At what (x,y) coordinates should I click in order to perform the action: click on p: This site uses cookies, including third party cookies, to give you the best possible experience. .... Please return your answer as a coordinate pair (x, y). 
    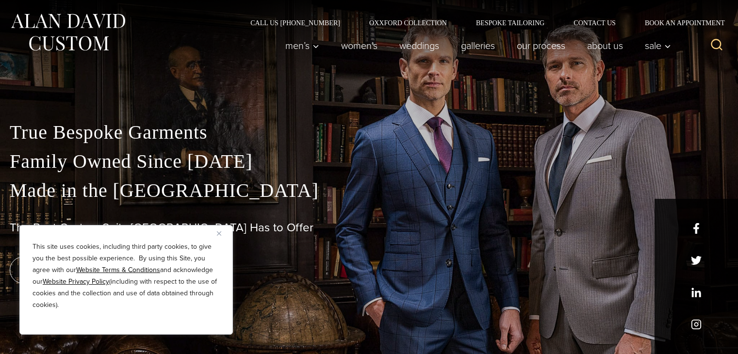
    Looking at the image, I should click on (126, 276).